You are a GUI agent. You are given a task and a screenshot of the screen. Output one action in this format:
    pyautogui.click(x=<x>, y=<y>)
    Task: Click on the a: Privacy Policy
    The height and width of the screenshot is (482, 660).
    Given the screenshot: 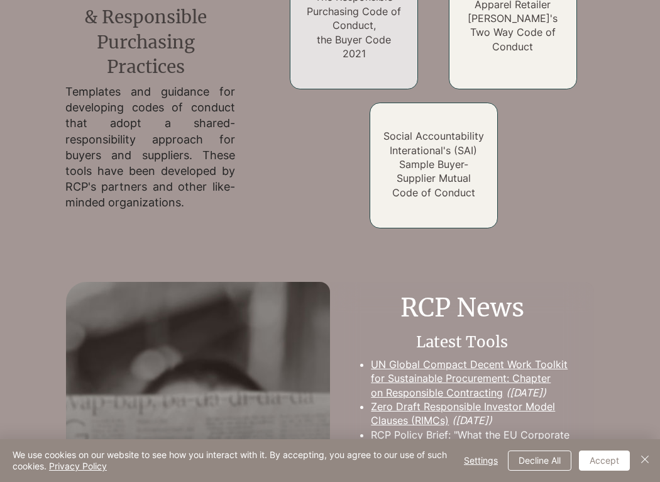 What is the action you would take?
    pyautogui.click(x=78, y=465)
    